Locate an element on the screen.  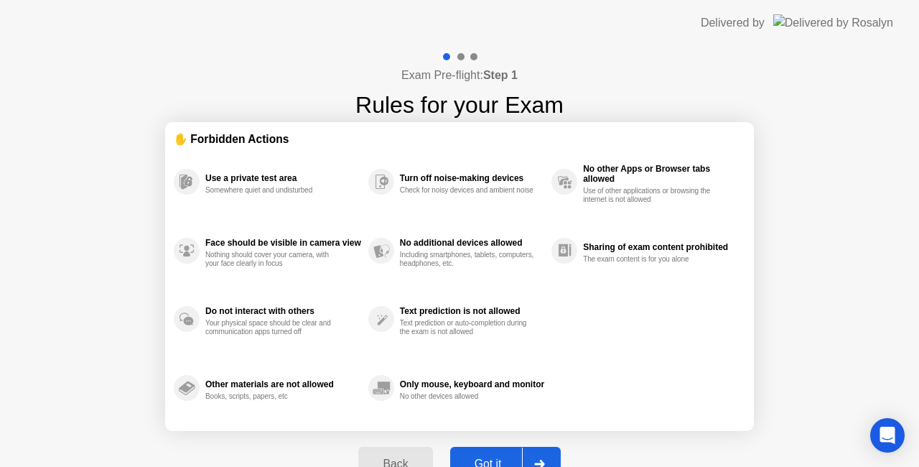
div: Sharing of exam content prohibited is located at coordinates (660, 247).